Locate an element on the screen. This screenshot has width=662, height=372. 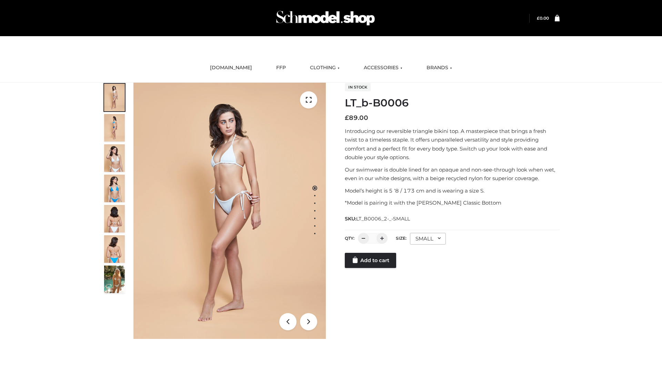
a: BRANDS is located at coordinates (439, 68).